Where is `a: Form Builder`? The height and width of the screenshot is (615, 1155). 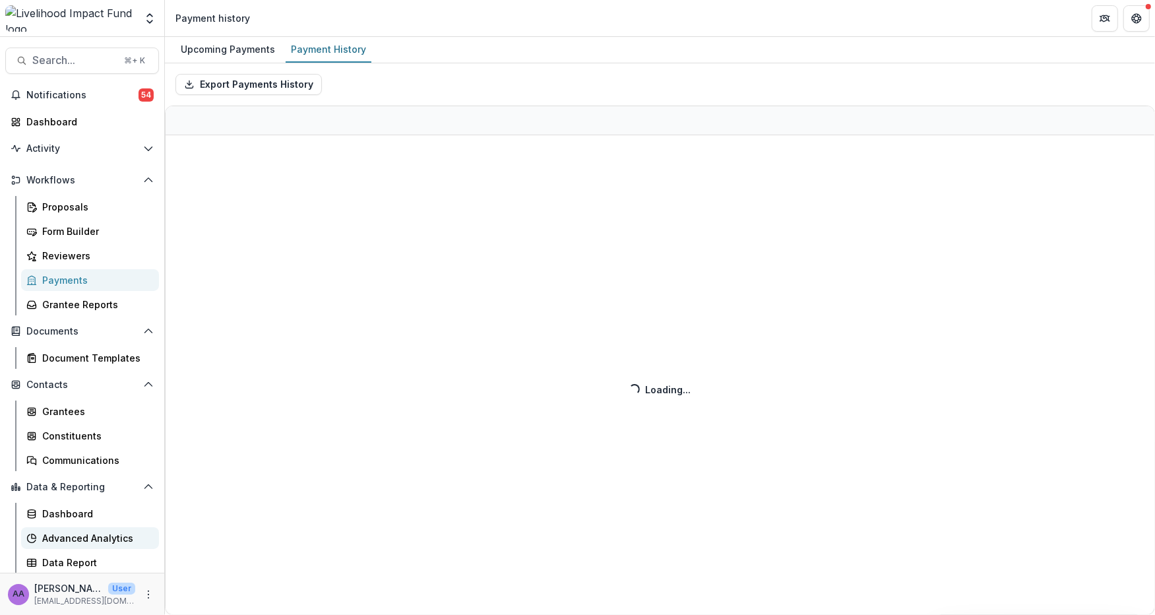 a: Form Builder is located at coordinates (90, 231).